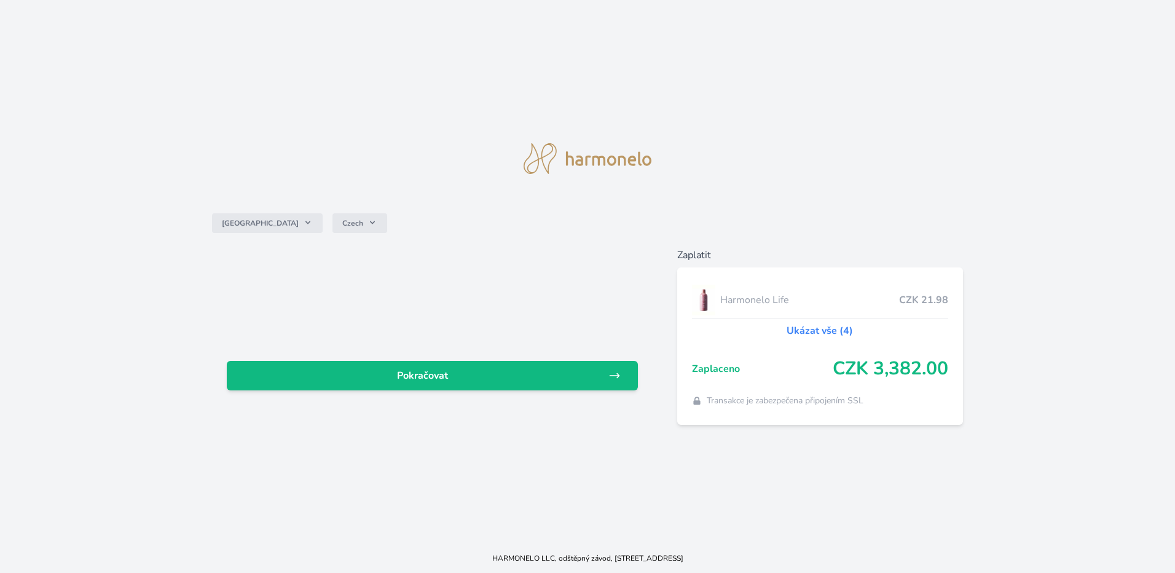 This screenshot has height=573, width=1175. Describe the element at coordinates (432, 376) in the screenshot. I see `a: Pokračovat` at that location.